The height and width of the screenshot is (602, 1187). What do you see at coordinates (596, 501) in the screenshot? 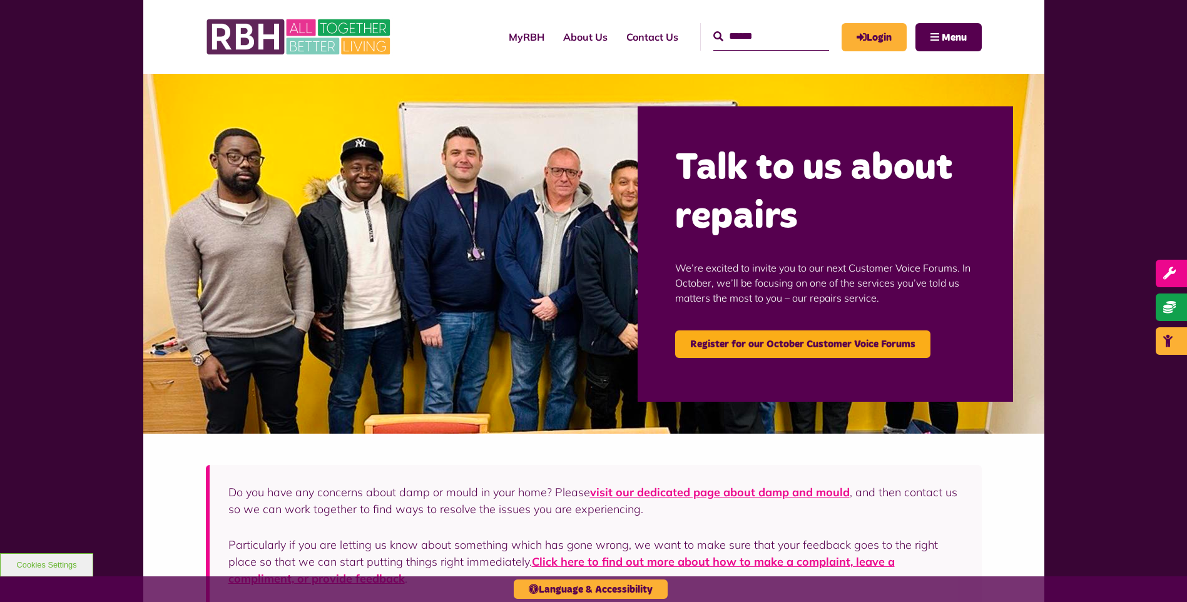
I see `p: Do you have any concerns about damp or mould in your home? Please , and then contact us so we can...` at bounding box center [596, 501].